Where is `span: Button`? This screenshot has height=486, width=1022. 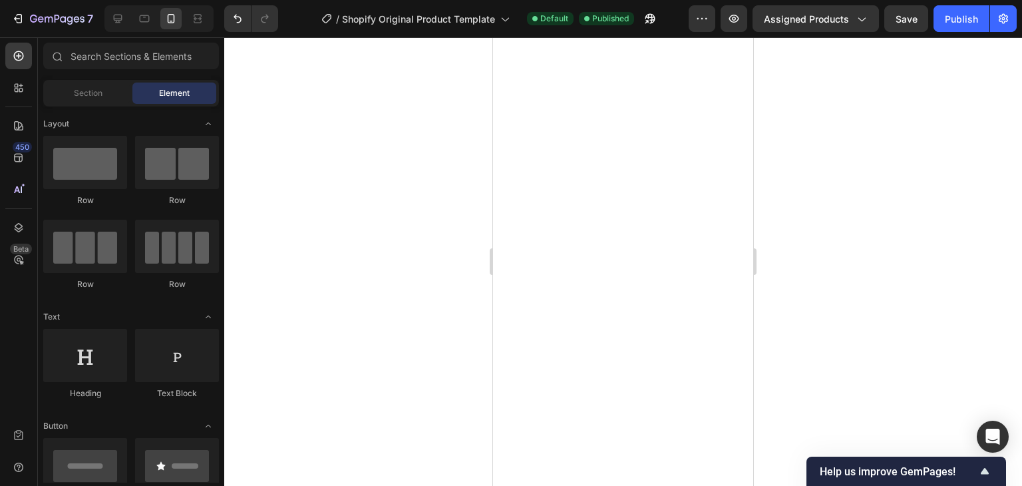 span: Button is located at coordinates (55, 426).